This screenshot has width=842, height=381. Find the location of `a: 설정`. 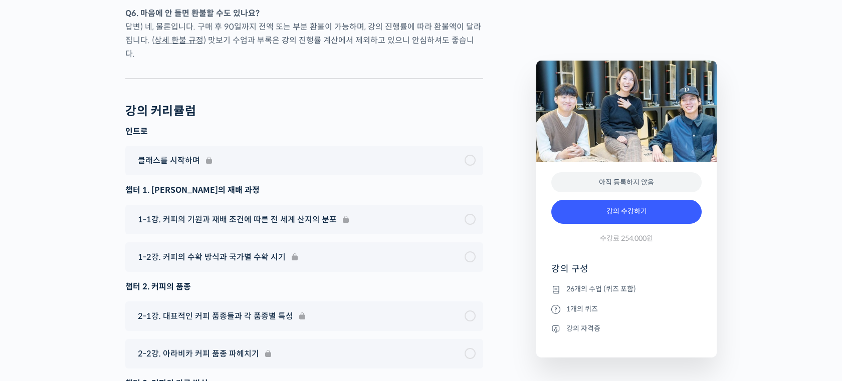

a: 설정 is located at coordinates (161, 323).